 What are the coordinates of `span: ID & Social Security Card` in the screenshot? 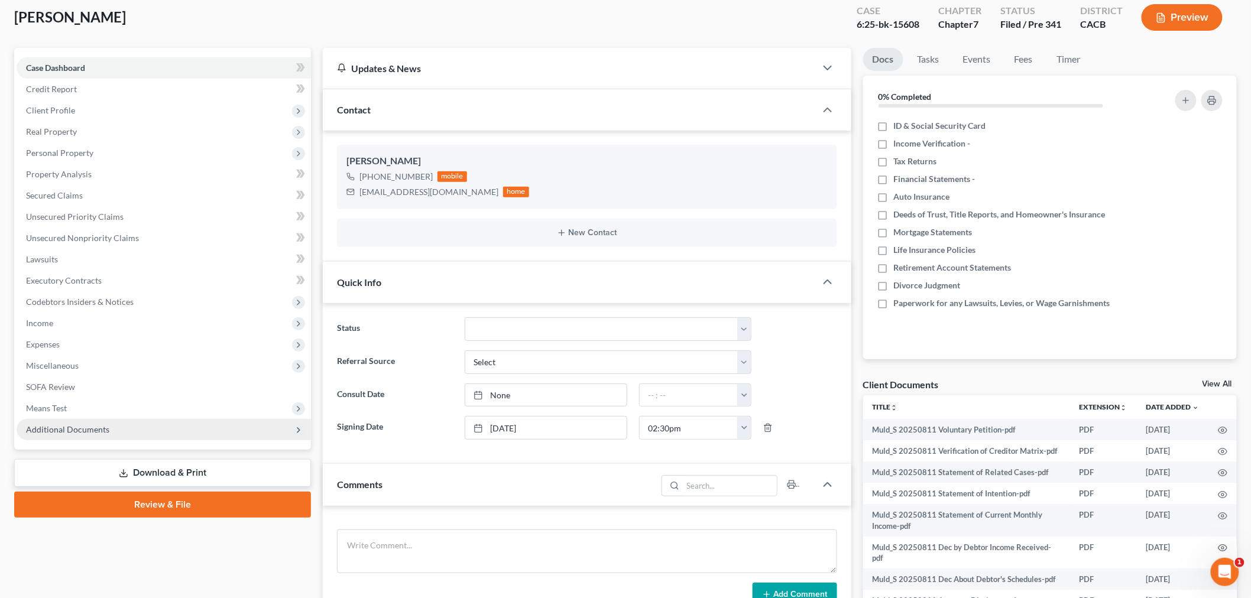 It's located at (940, 126).